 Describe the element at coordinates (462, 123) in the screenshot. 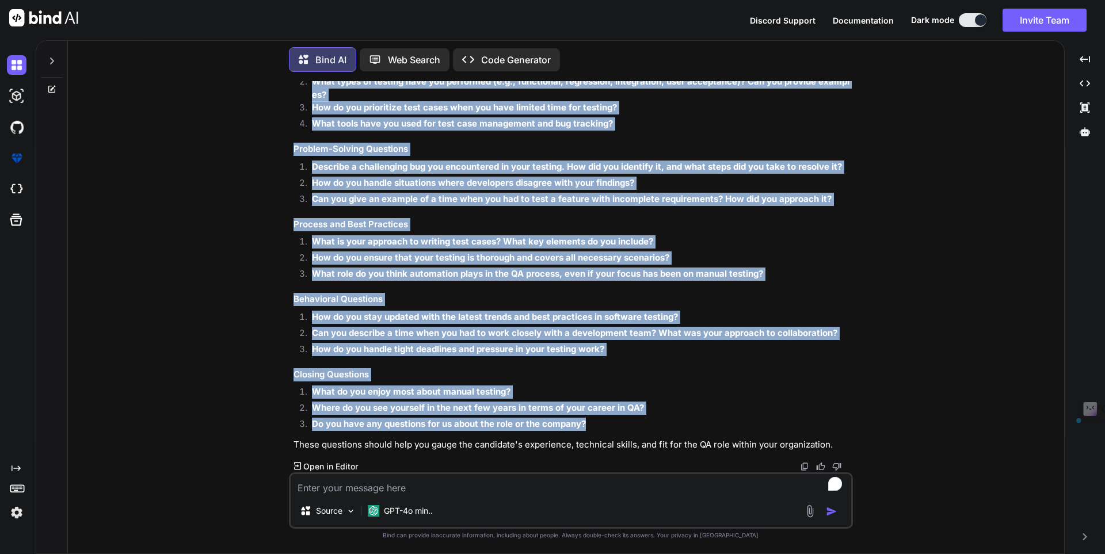

I see `strong: What tools have you used for test case management and bug tracking?` at that location.